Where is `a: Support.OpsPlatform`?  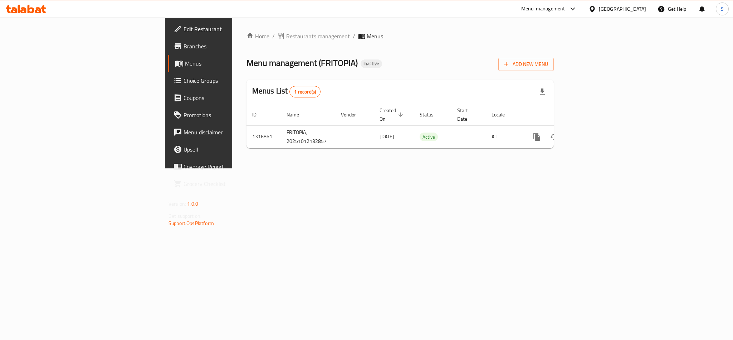 a: Support.OpsPlatform is located at coordinates (191, 223).